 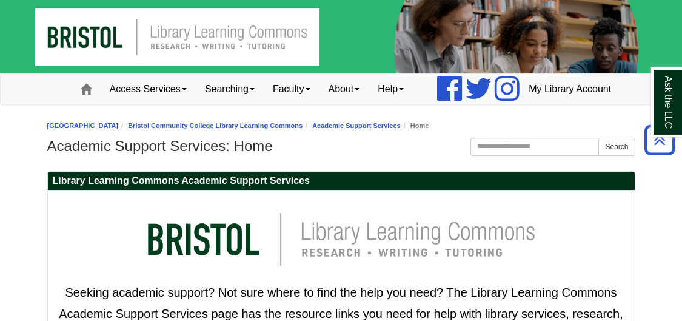 I want to click on a: Back to Top, so click(x=660, y=139).